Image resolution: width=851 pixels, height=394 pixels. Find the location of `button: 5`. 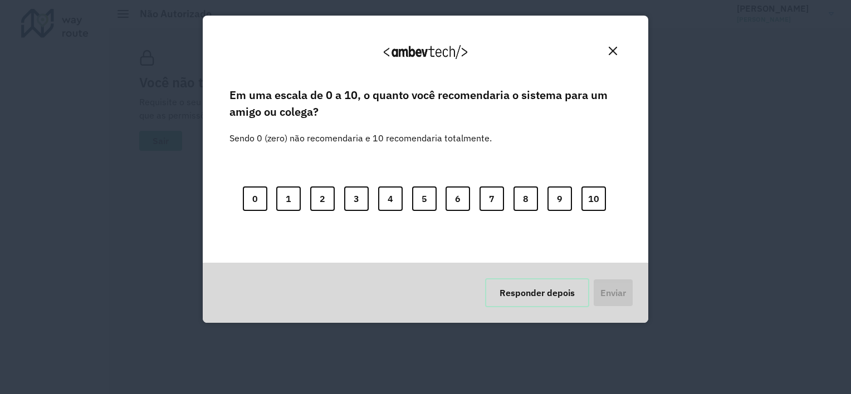

button: 5 is located at coordinates (425, 199).